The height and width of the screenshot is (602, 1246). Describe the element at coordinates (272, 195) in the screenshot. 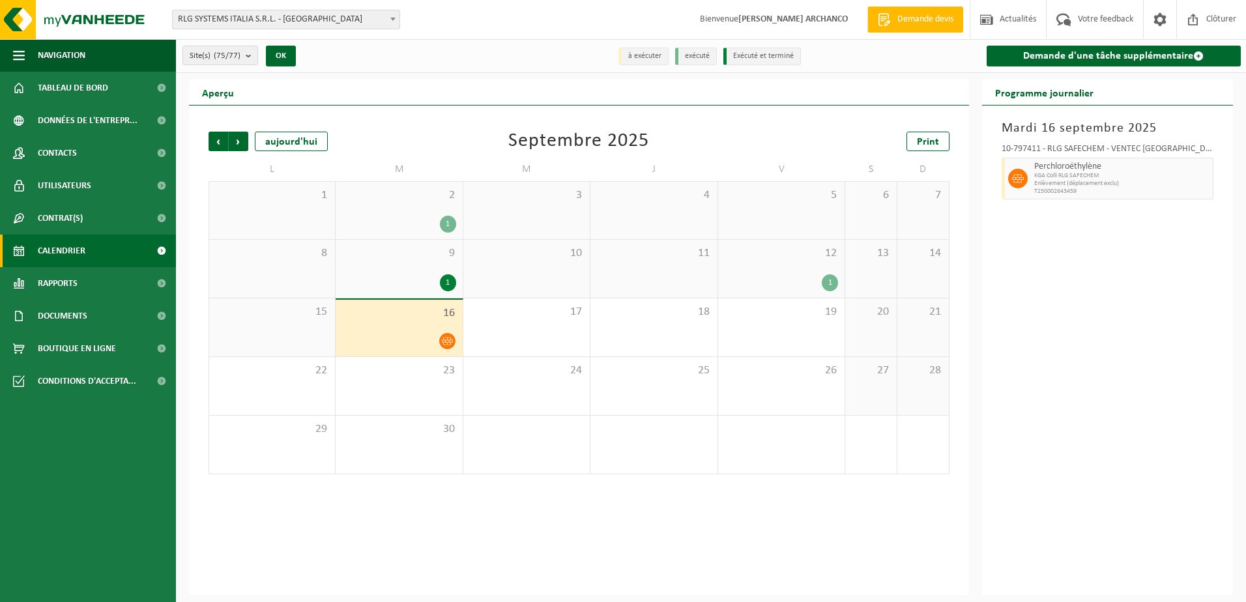

I see `span: 1` at that location.